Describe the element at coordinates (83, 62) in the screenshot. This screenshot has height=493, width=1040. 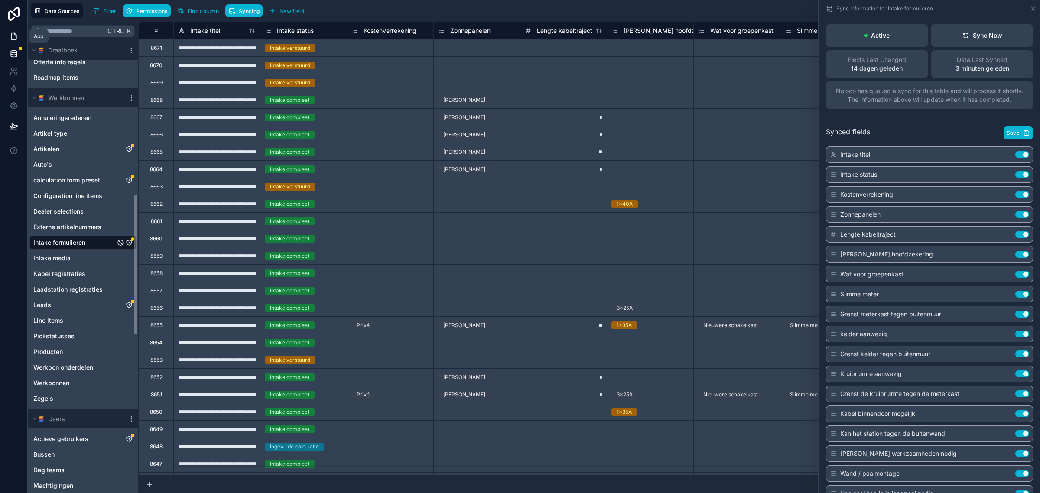
I see `div: Offerte info regels` at that location.